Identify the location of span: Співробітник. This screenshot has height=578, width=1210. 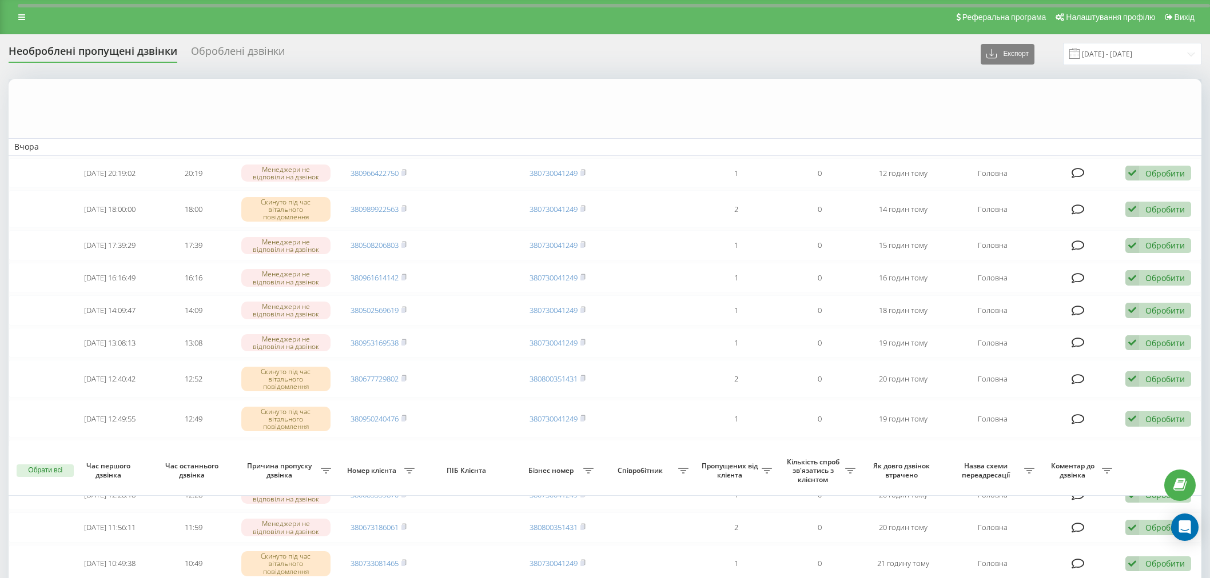
(641, 471).